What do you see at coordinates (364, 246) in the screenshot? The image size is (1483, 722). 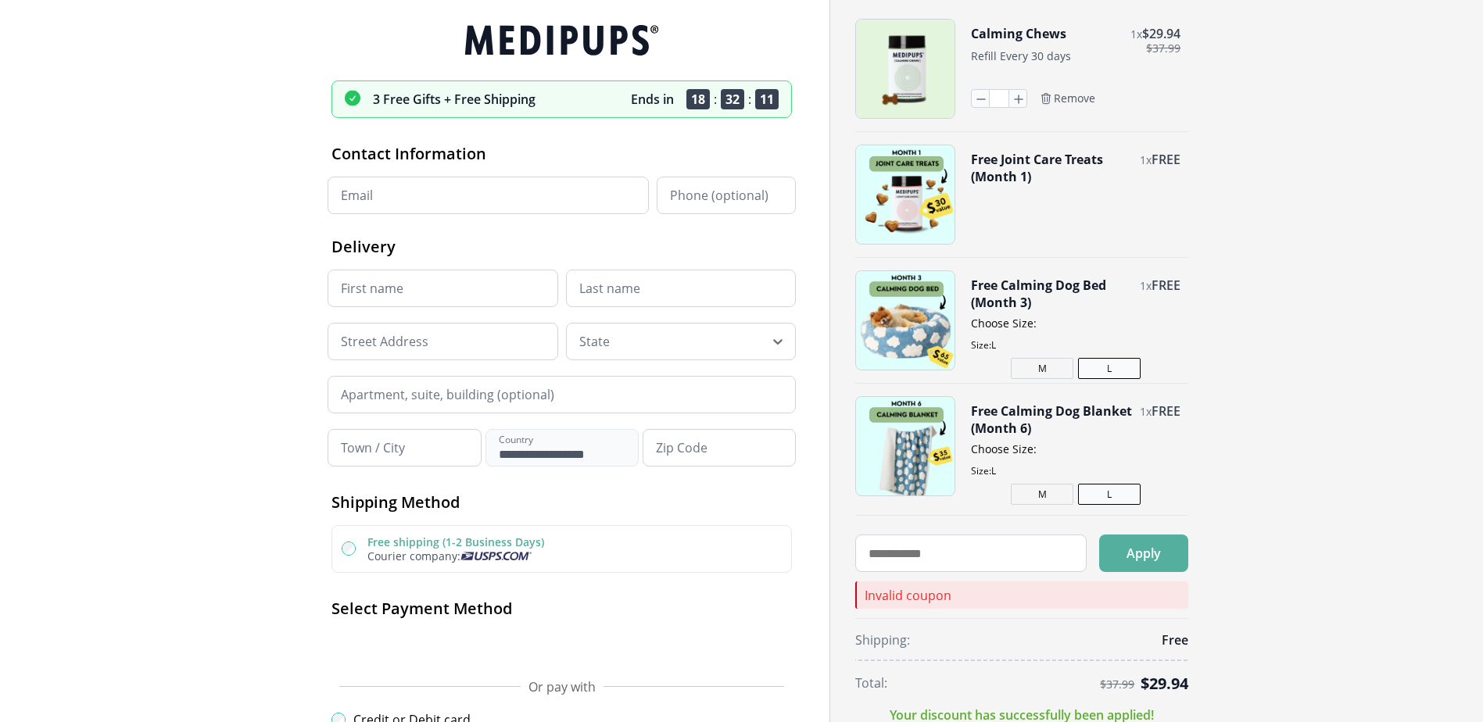 I see `span: Delivery` at bounding box center [364, 246].